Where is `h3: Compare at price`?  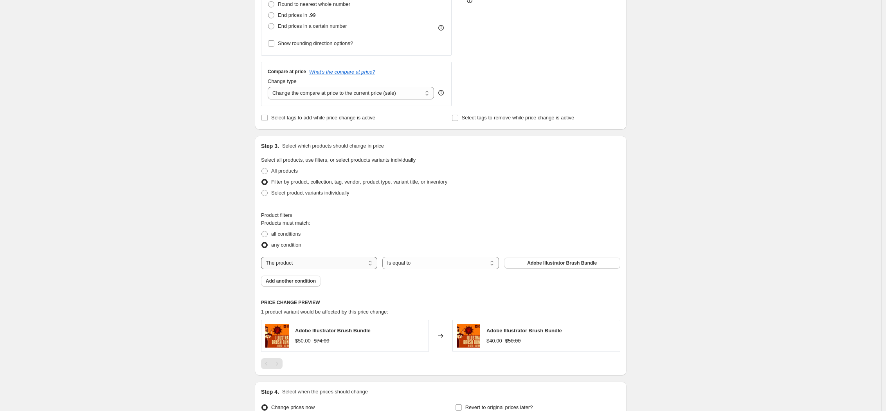 h3: Compare at price is located at coordinates (287, 72).